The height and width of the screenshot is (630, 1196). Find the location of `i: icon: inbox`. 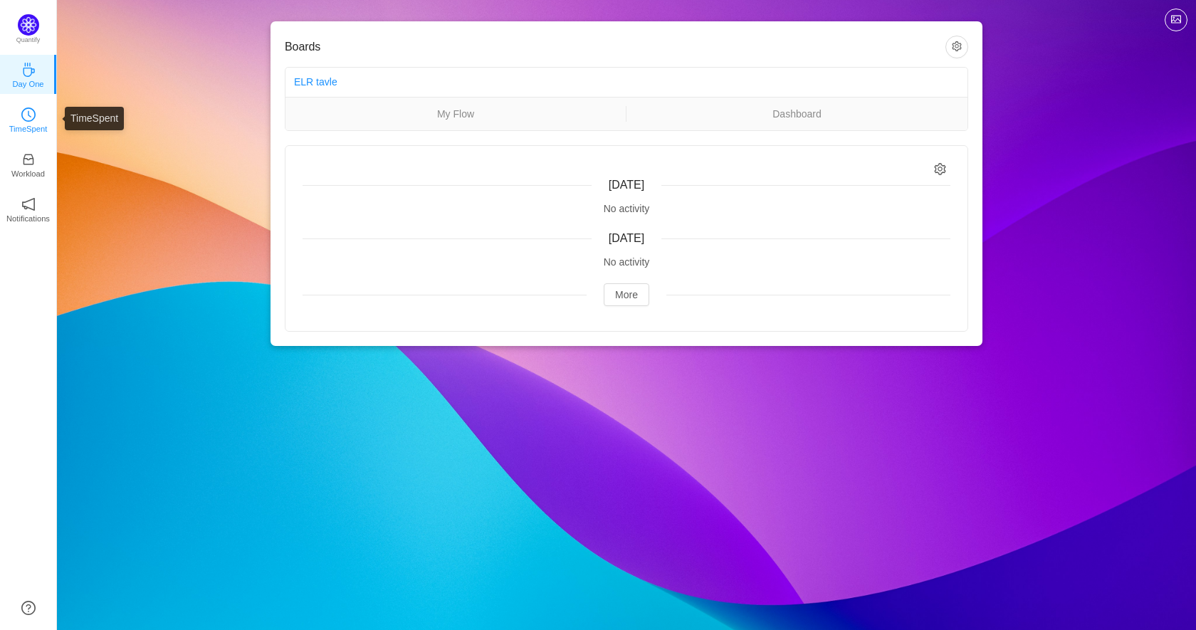

i: icon: inbox is located at coordinates (28, 159).